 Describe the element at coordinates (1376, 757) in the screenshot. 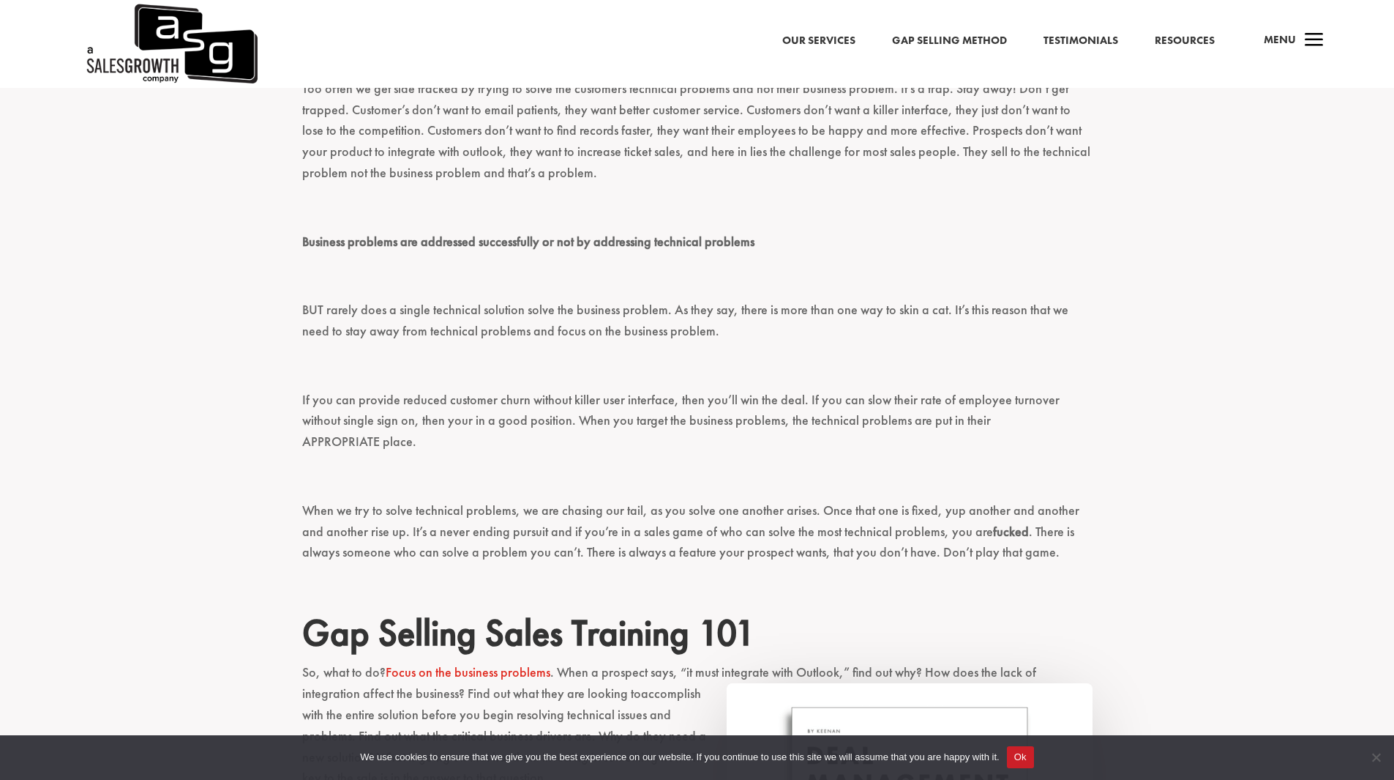

I see `span: No` at that location.